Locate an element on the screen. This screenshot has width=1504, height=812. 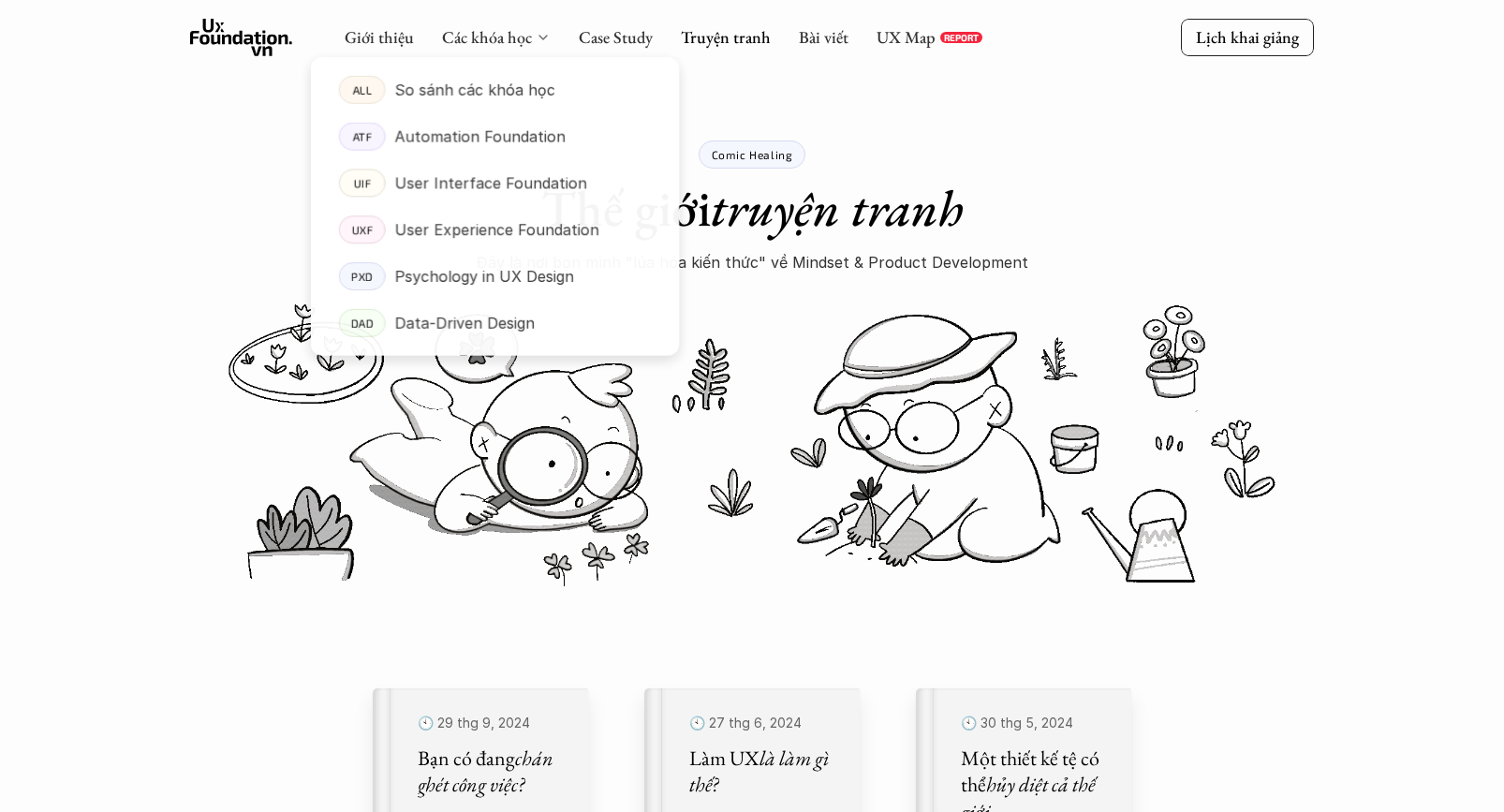
a: UX Map is located at coordinates (906, 36).